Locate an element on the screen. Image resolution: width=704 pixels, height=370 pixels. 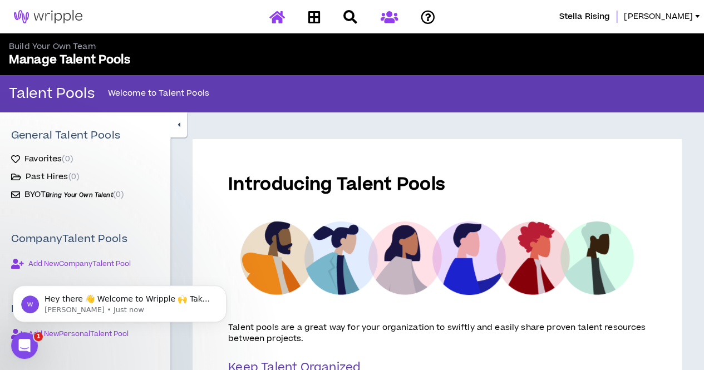
p: General Talent Pools is located at coordinates (66, 136).